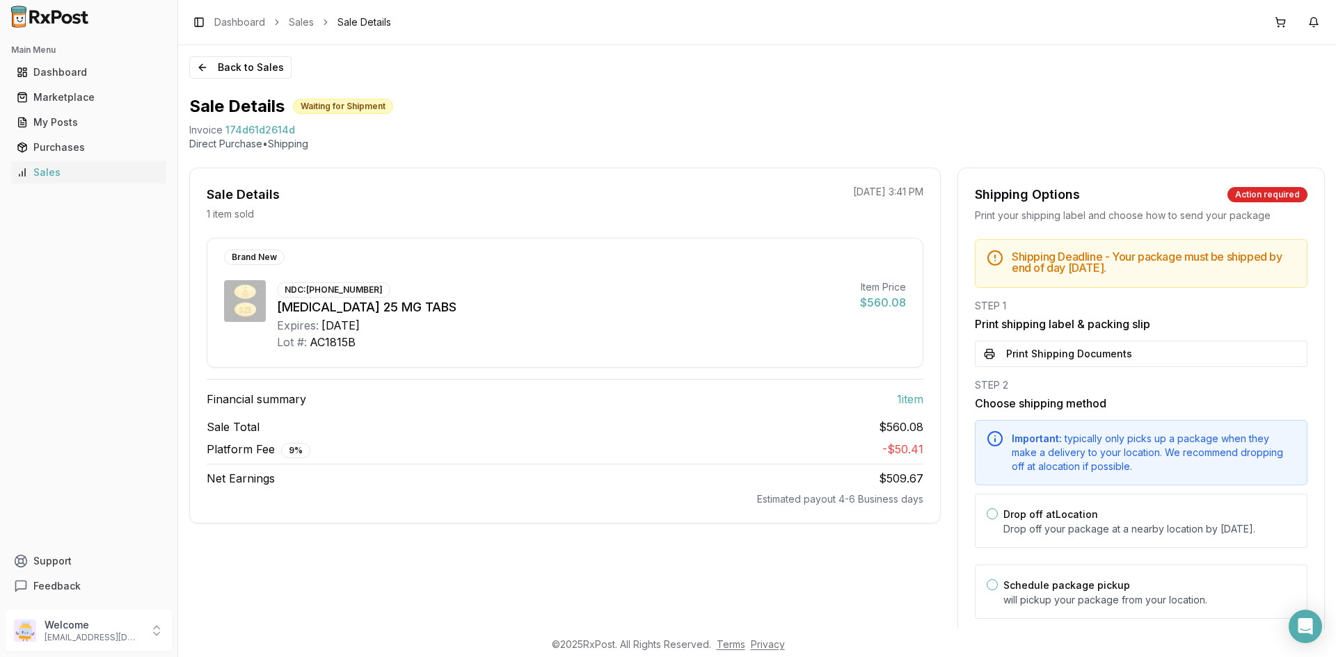  I want to click on nav: breadcrumb, so click(303, 22).